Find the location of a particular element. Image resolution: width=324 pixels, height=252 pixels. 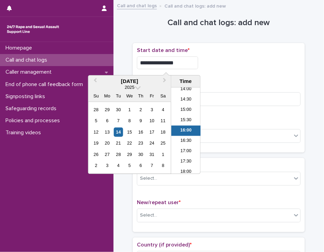

span: New/repeat user is located at coordinates (158, 202).